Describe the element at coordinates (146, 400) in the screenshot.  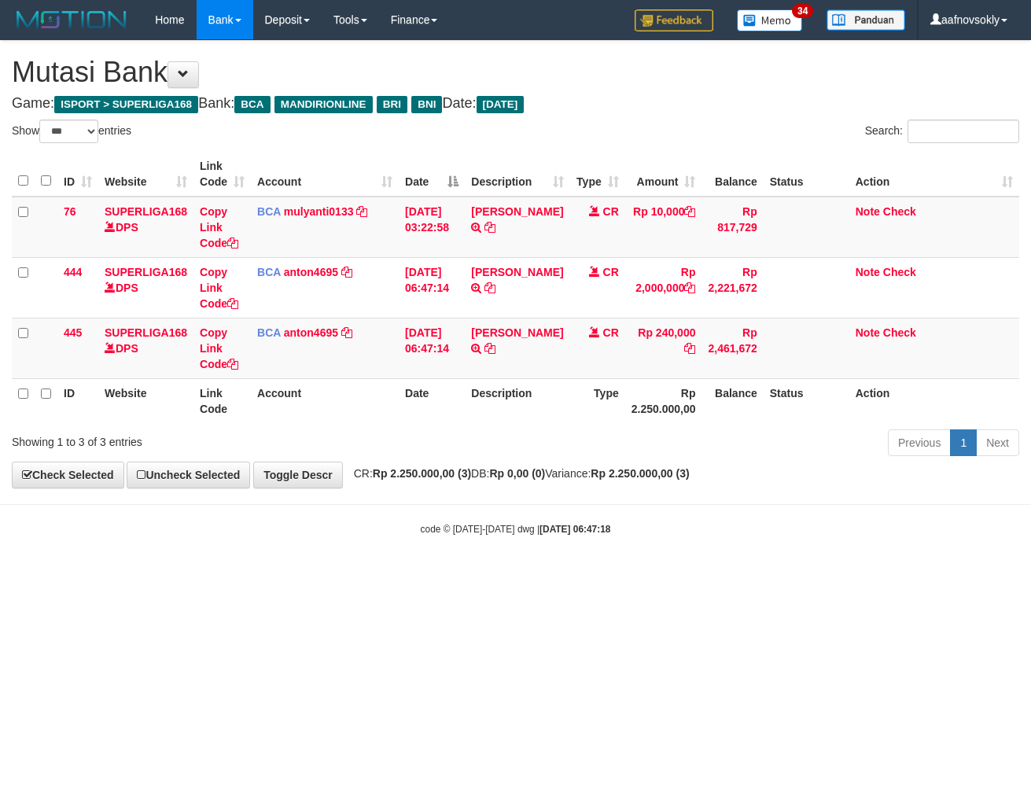
I see `th: Website` at that location.